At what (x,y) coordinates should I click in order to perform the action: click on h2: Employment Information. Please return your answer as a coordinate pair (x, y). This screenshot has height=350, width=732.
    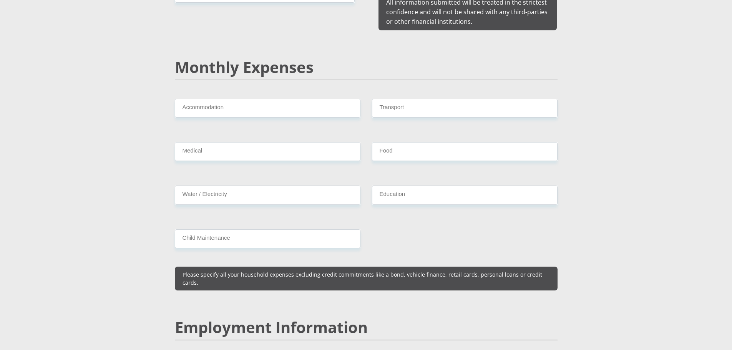
    Looking at the image, I should click on (366, 328).